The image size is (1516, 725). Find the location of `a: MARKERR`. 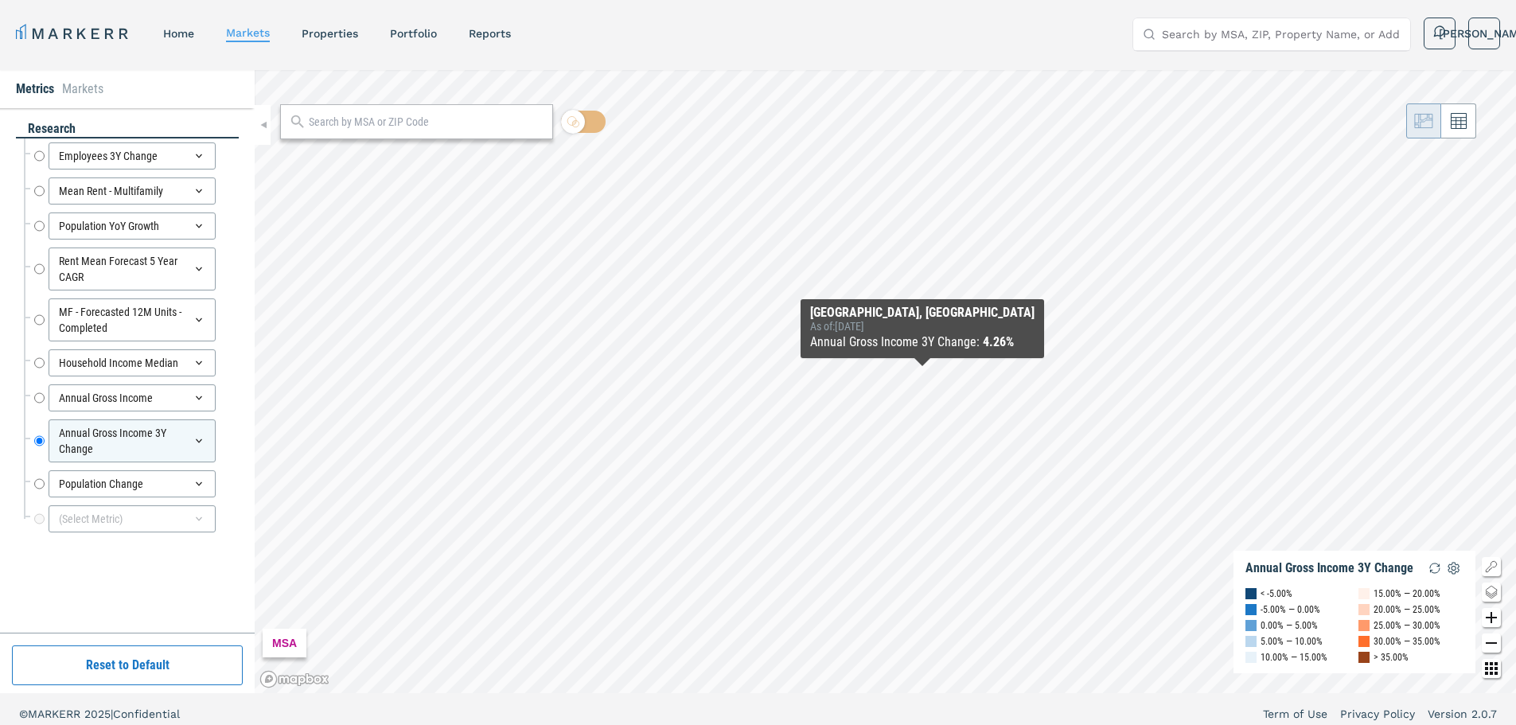

a: MARKERR is located at coordinates (73, 33).